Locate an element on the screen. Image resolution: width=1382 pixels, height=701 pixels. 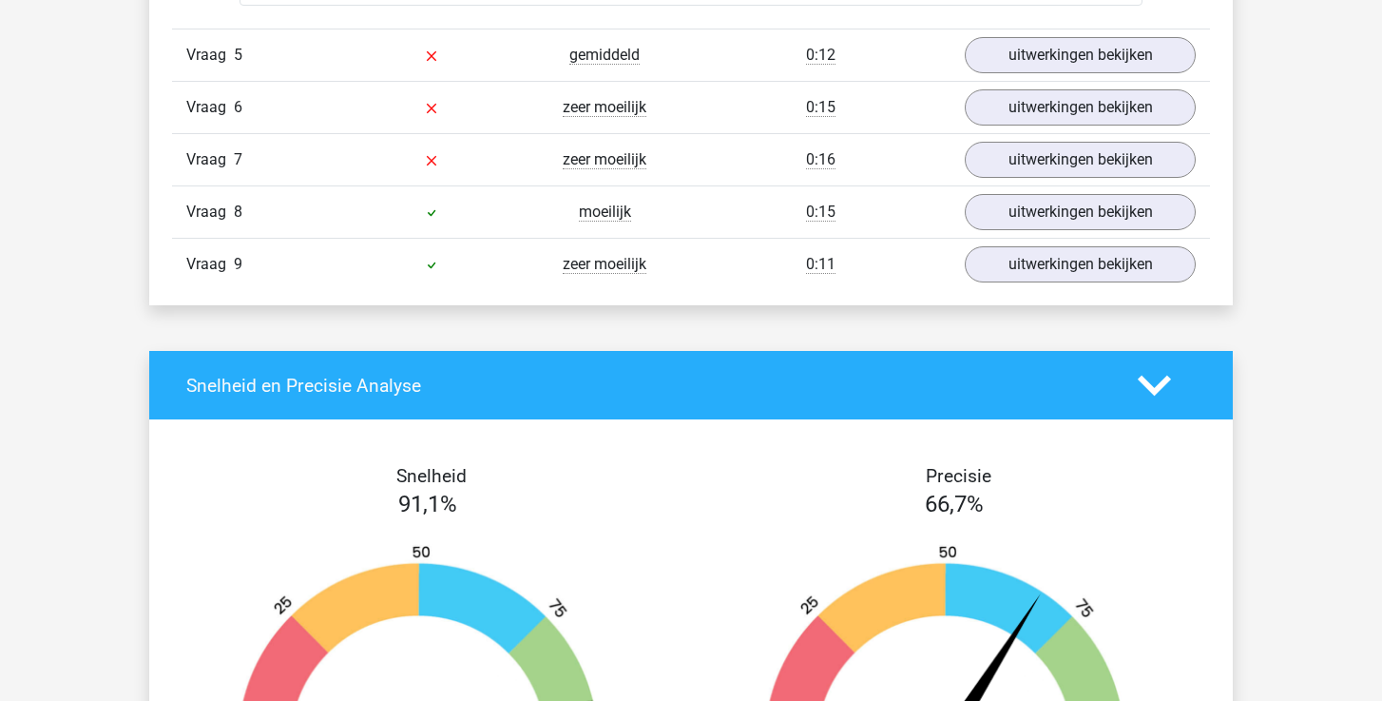
span: moeilijk is located at coordinates (605, 212).